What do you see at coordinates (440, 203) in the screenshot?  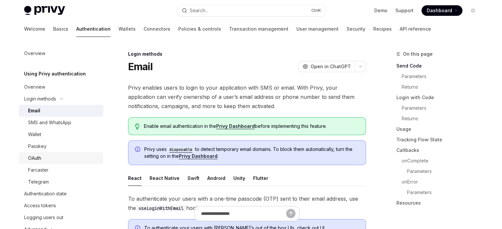 I see `a: Resources` at bounding box center [440, 203].